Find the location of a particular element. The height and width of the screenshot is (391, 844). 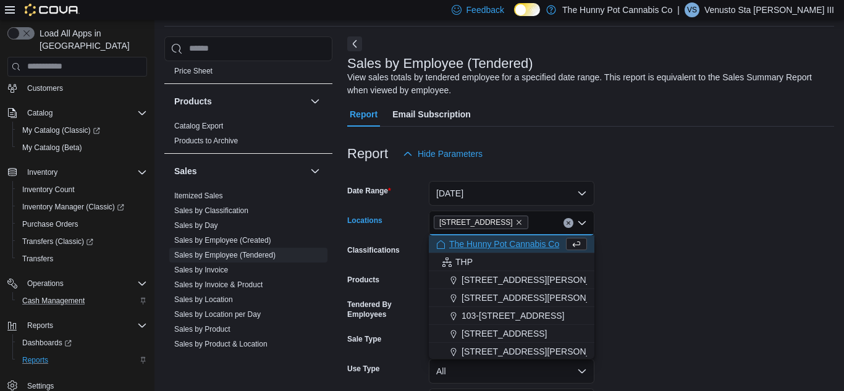

a: Sales by Classification is located at coordinates (211, 211).